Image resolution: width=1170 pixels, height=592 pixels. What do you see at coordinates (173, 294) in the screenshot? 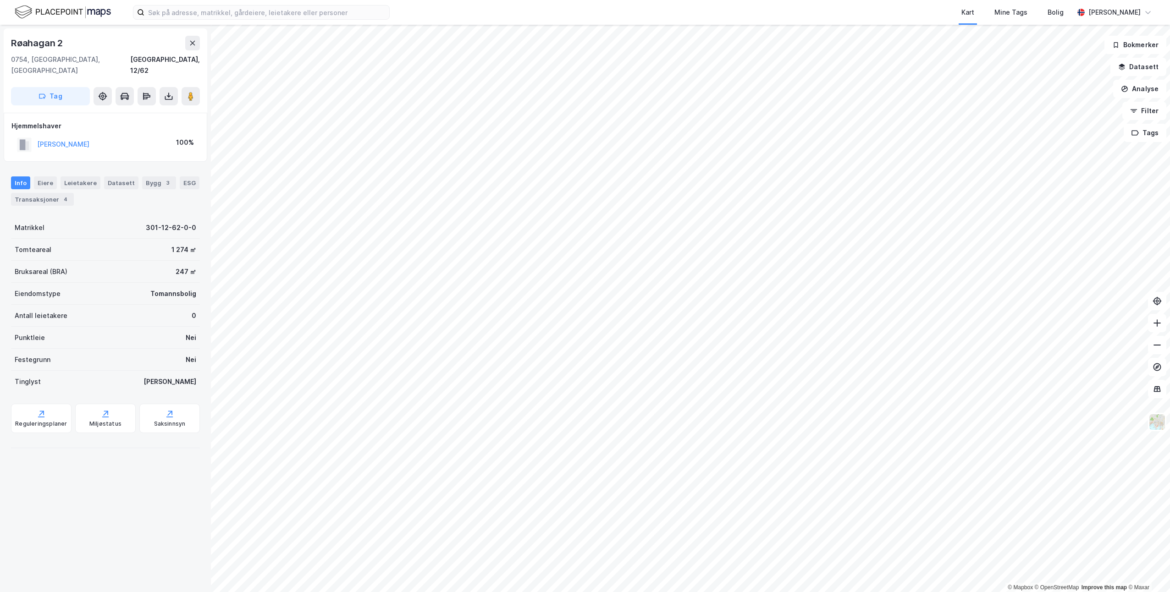
I see `div: Tomannsbolig` at bounding box center [173, 294].